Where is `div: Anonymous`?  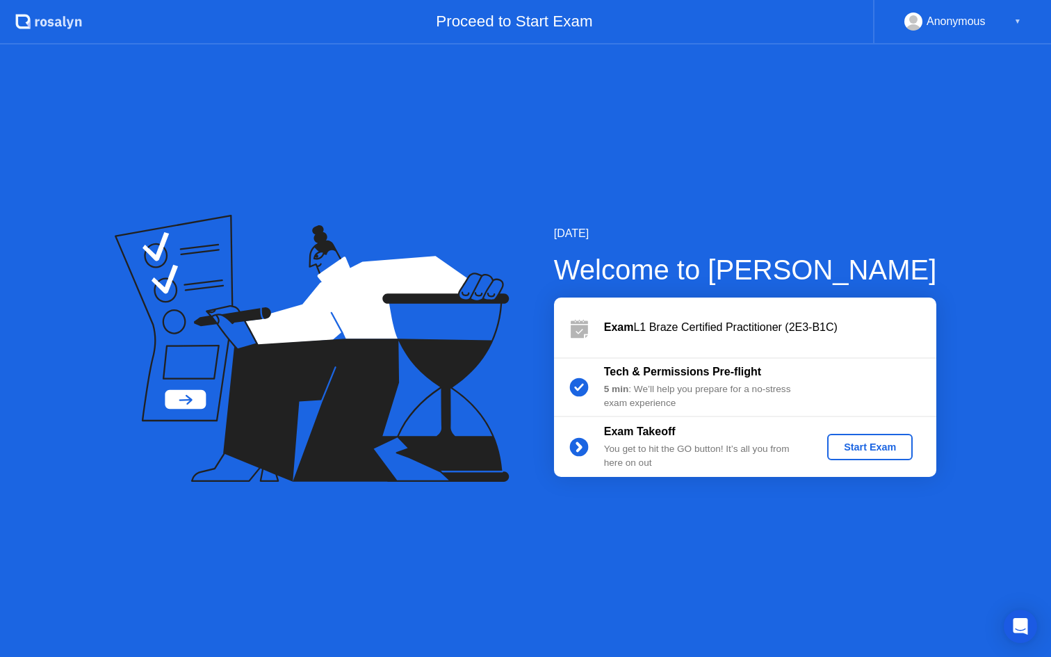
div: Anonymous is located at coordinates (955, 22).